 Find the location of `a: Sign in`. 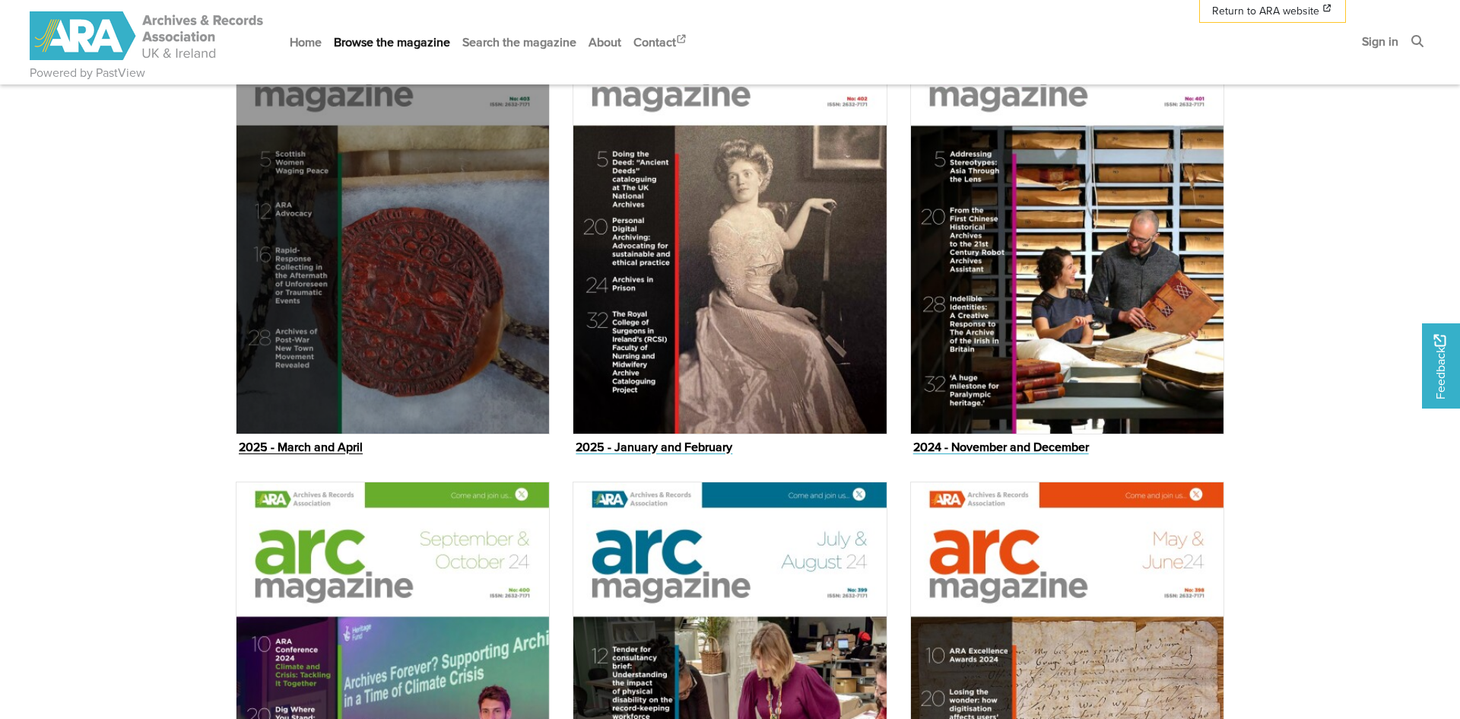

a: Sign in is located at coordinates (1380, 41).